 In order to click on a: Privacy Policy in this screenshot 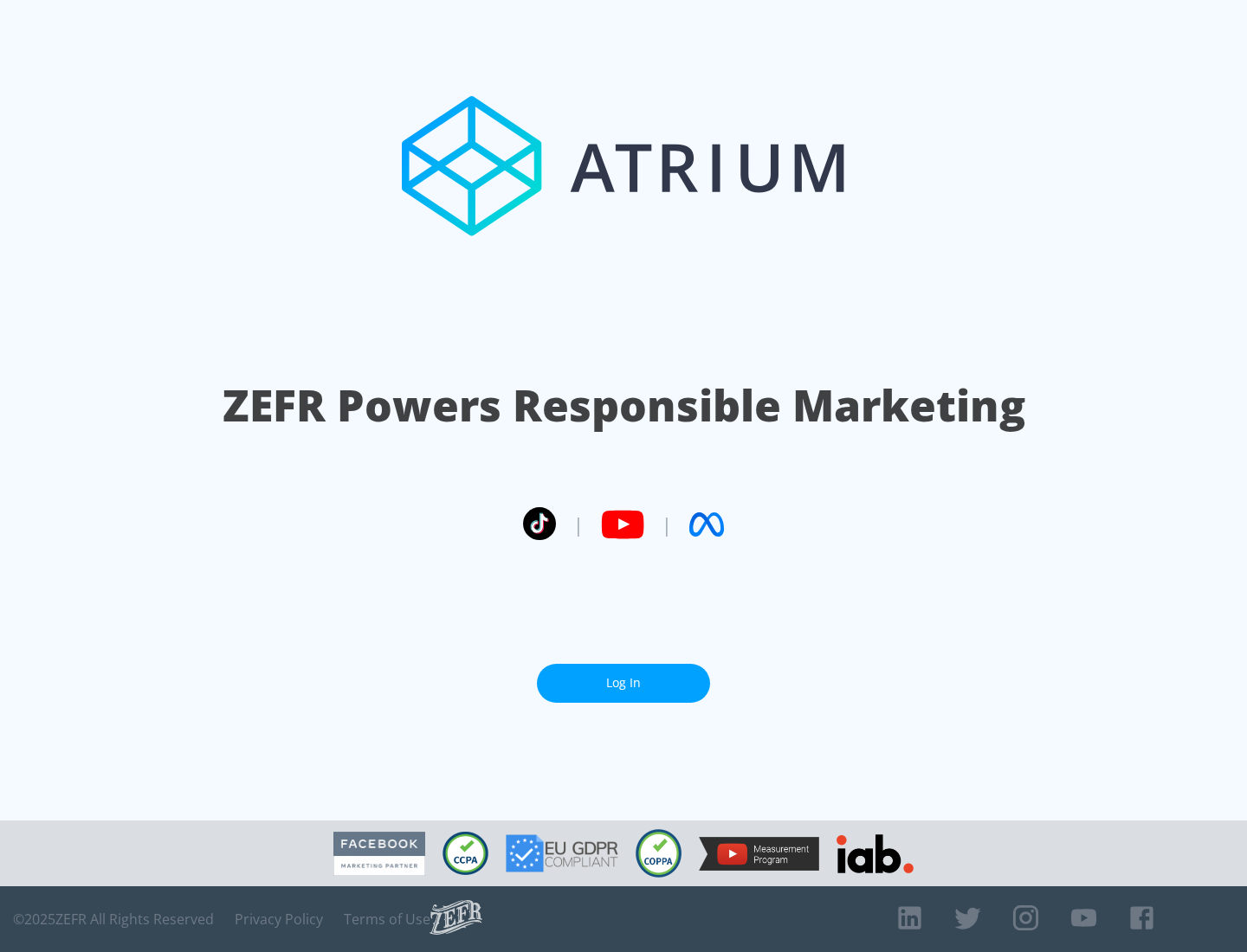, I will do `click(278, 919)`.